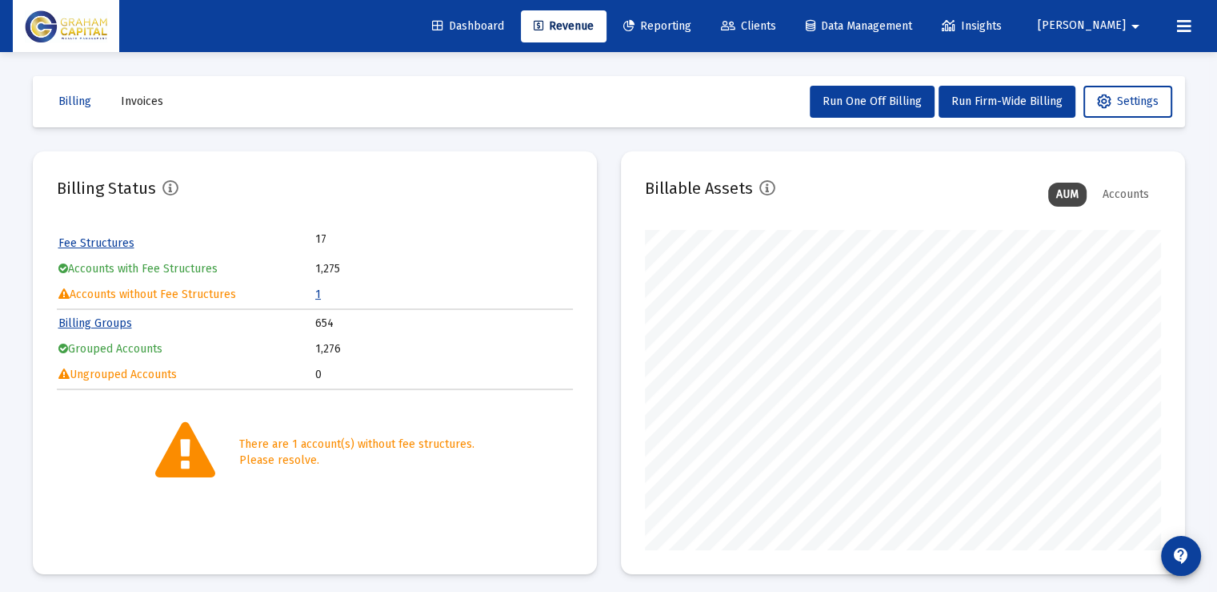  What do you see at coordinates (318, 294) in the screenshot?
I see `a: 1` at bounding box center [318, 294].